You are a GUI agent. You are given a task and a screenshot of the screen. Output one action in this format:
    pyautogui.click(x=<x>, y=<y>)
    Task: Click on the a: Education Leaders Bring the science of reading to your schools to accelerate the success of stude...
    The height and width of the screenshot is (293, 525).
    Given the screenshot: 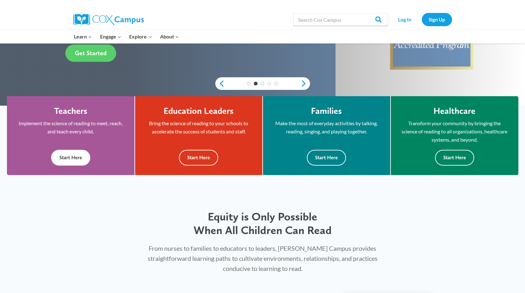 What is the action you would take?
    pyautogui.click(x=199, y=136)
    